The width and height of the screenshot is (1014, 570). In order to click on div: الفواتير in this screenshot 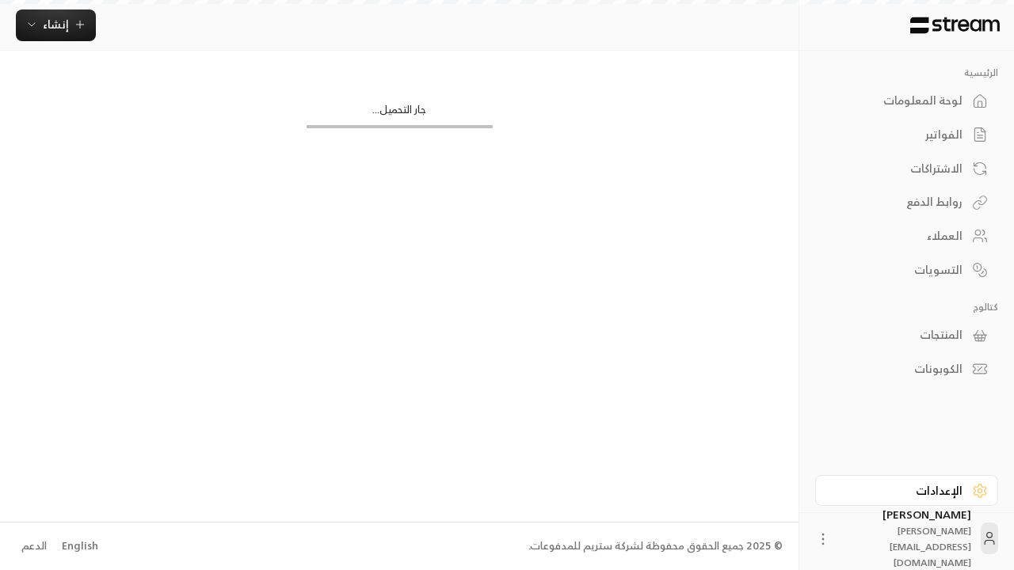, I will do `click(899, 135)`.